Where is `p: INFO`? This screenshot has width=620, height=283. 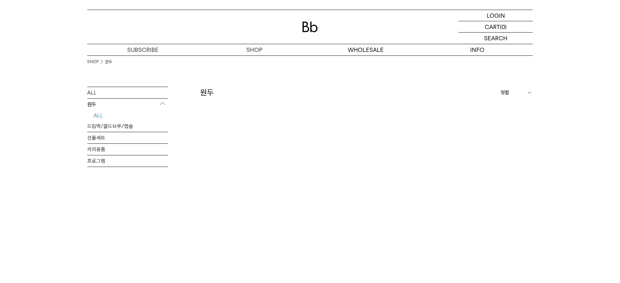 p: INFO is located at coordinates (477, 50).